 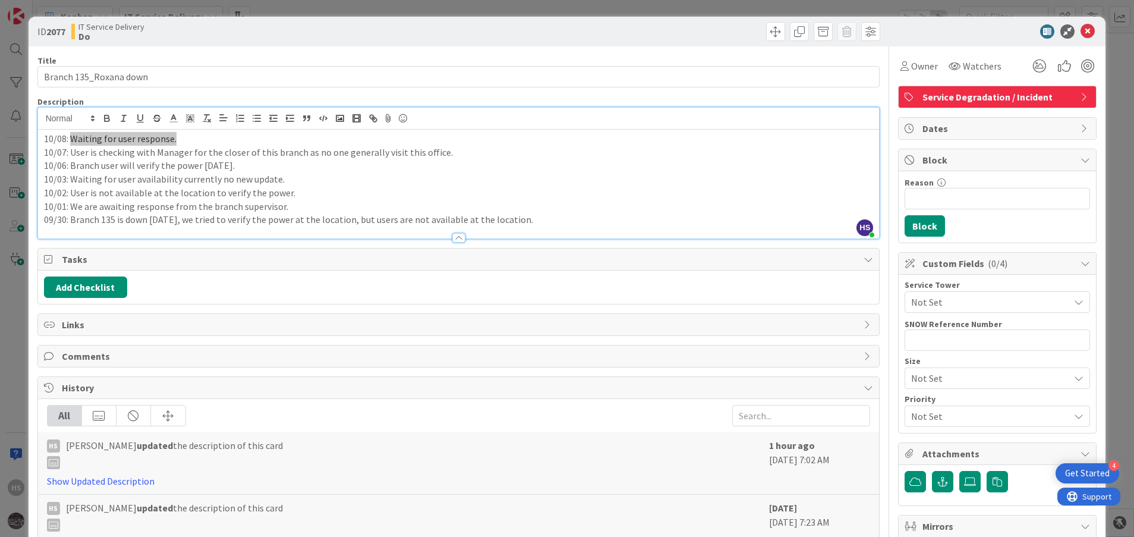 I want to click on span: ID, so click(x=51, y=32).